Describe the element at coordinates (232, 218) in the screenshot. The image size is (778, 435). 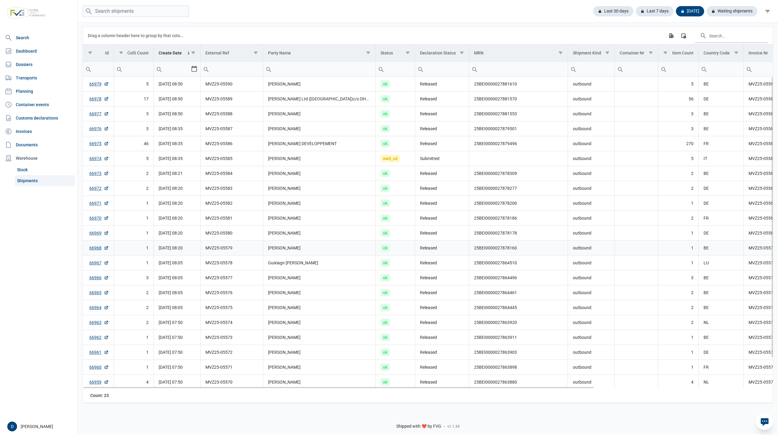
I see `td: MVZ25-05581` at that location.